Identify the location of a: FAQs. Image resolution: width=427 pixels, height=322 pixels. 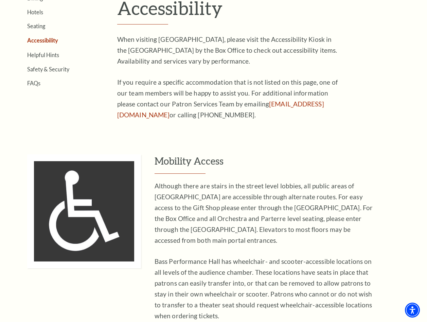
(34, 83).